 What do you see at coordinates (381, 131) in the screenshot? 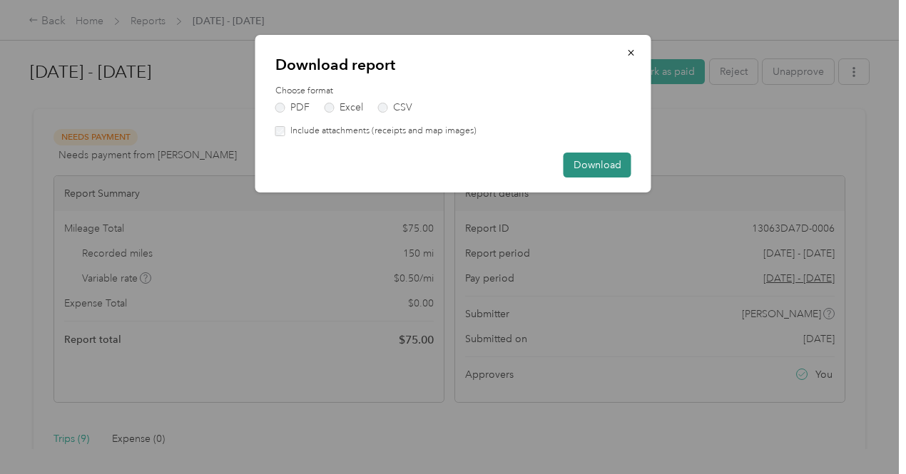
I see `label: Include attachments (receipts and map images)` at bounding box center [381, 131].